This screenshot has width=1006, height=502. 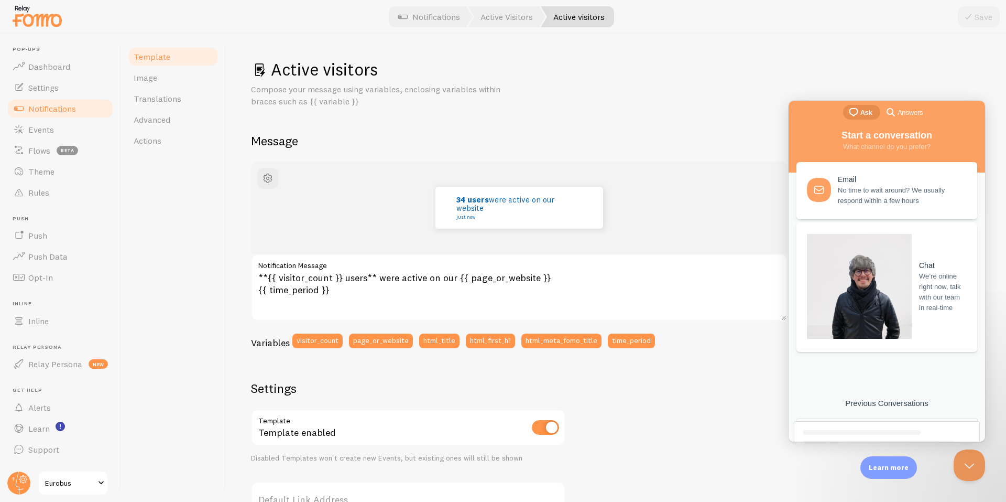 I want to click on div: Chat, so click(x=154, y=165).